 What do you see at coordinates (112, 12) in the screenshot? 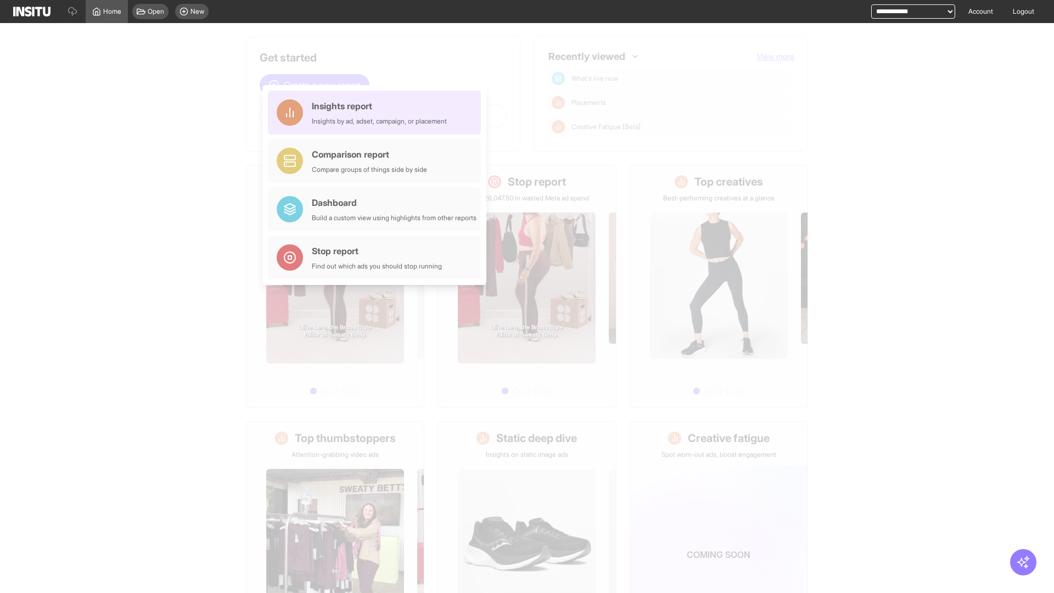
I see `span: Home` at bounding box center [112, 12].